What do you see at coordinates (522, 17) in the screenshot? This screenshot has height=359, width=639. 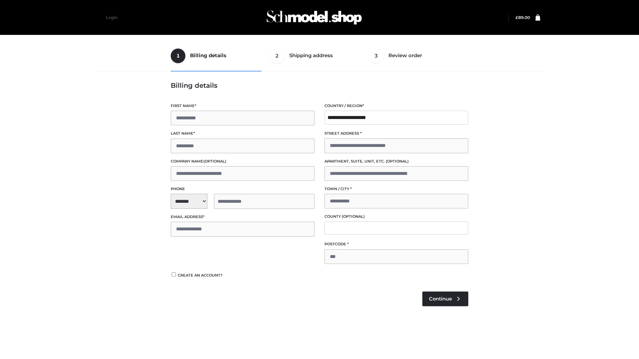 I see `a: £89.00` at bounding box center [522, 17].